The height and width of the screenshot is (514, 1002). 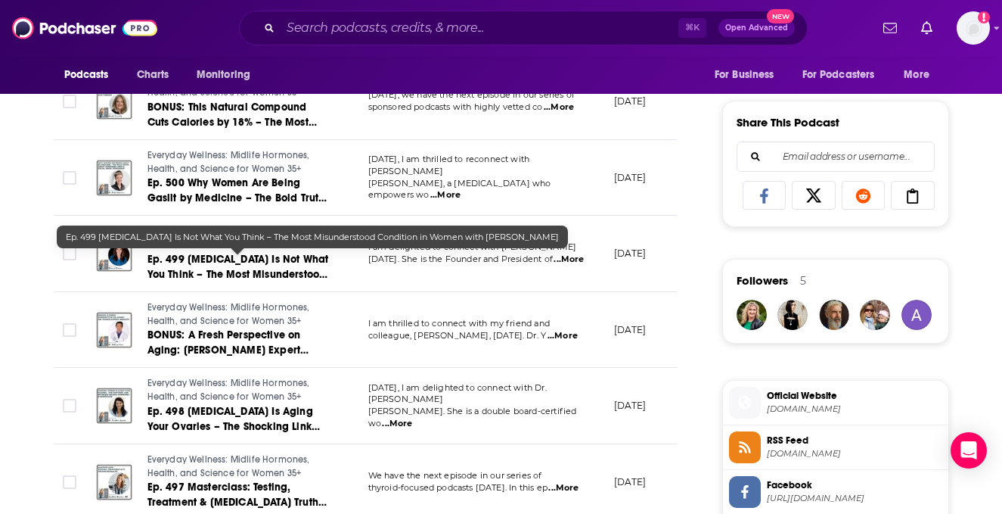 I want to click on span: We have the next episode in our series of, so click(x=455, y=475).